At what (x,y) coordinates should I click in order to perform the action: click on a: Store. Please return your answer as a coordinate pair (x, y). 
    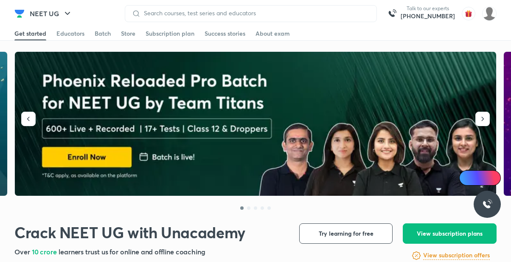
    Looking at the image, I should click on (128, 34).